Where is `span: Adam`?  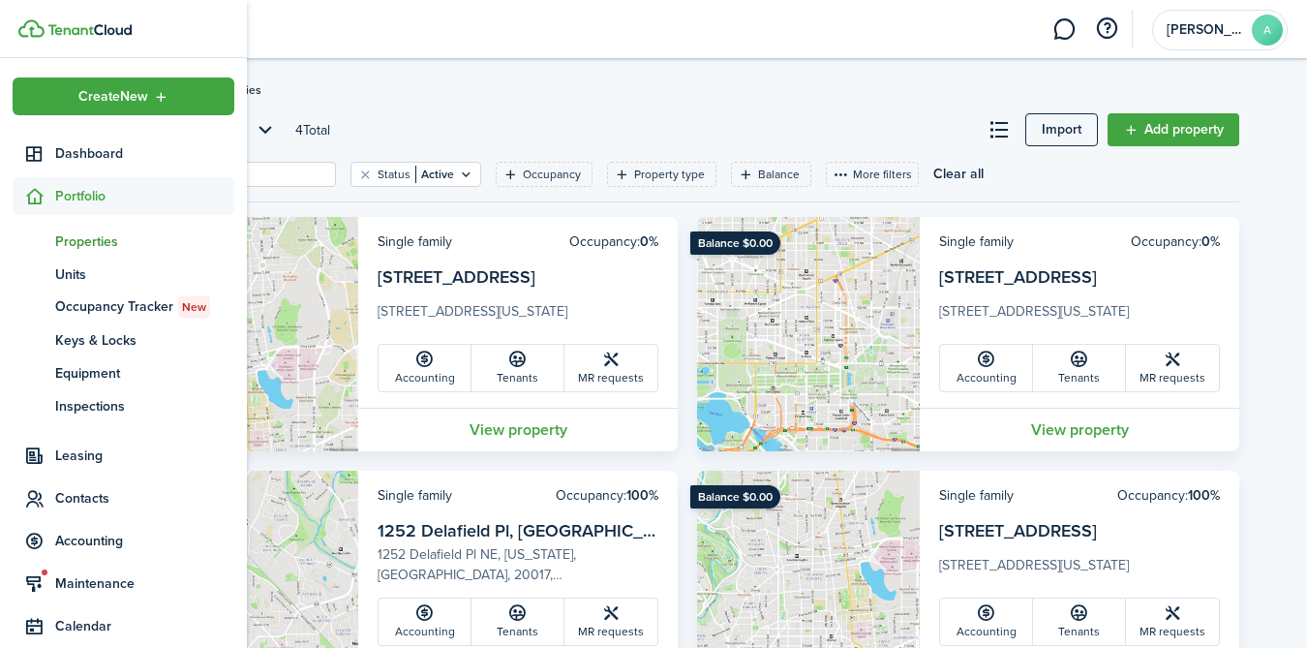
span: Adam is located at coordinates (1205, 30).